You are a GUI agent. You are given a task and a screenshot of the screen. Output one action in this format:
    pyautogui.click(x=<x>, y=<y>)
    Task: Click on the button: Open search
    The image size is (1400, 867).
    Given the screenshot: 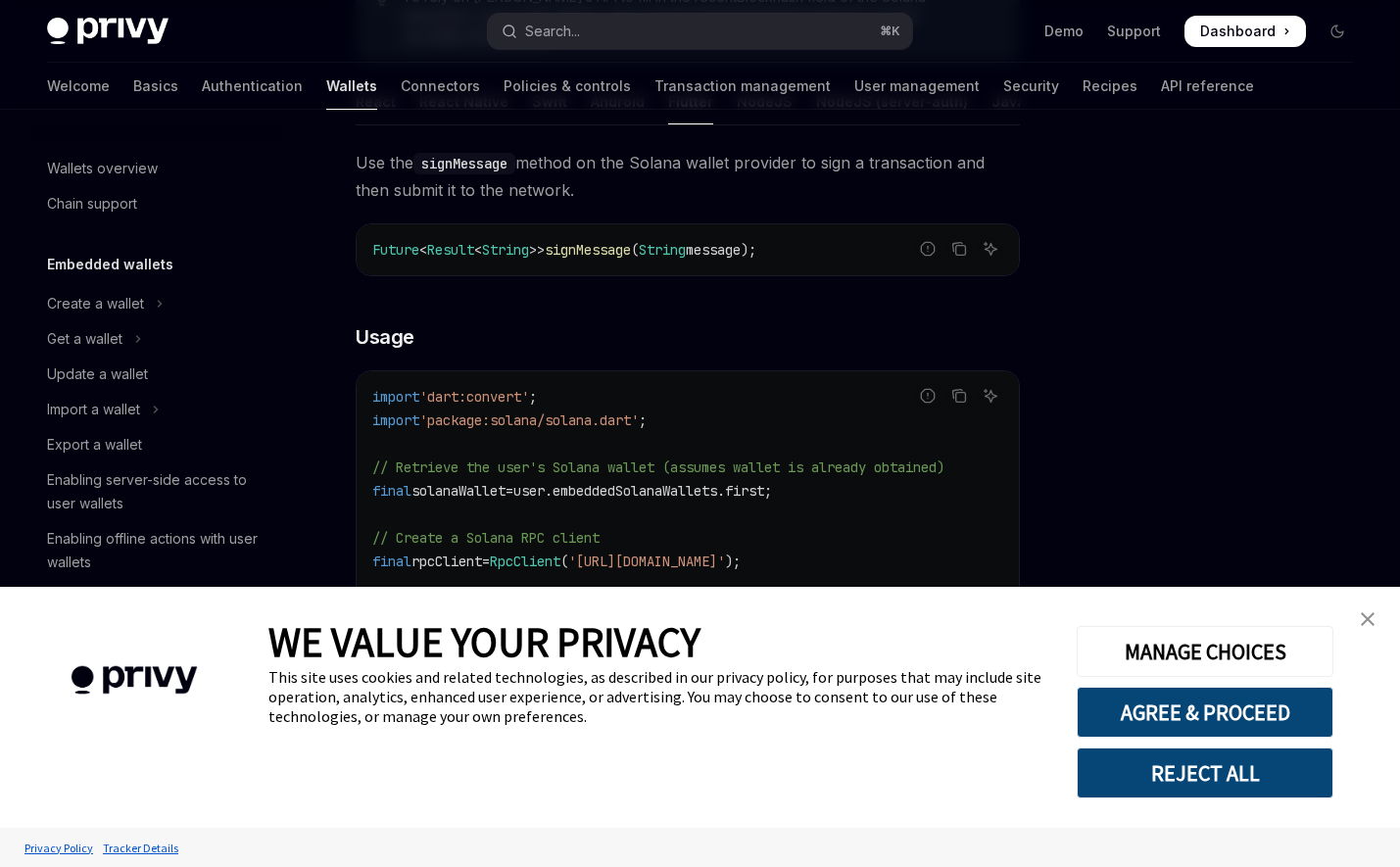 What is the action you would take?
    pyautogui.click(x=700, y=31)
    